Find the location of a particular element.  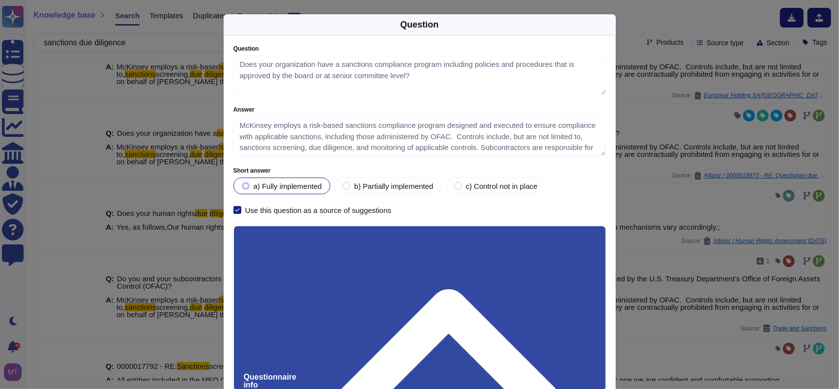

div: Use this question as a source of suggestions is located at coordinates (319, 210).